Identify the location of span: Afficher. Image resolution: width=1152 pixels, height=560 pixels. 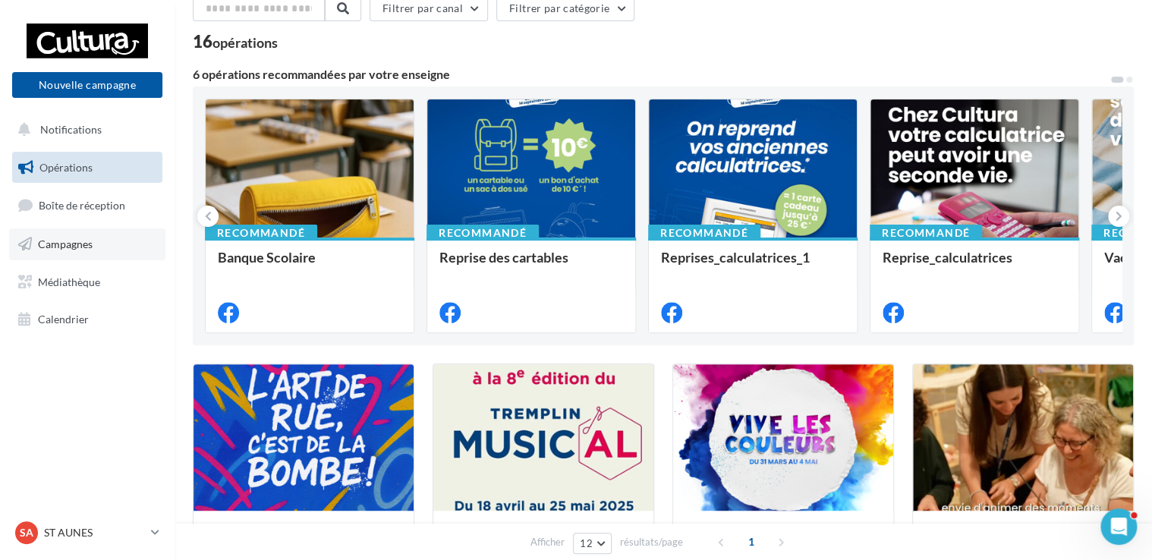
(547, 542).